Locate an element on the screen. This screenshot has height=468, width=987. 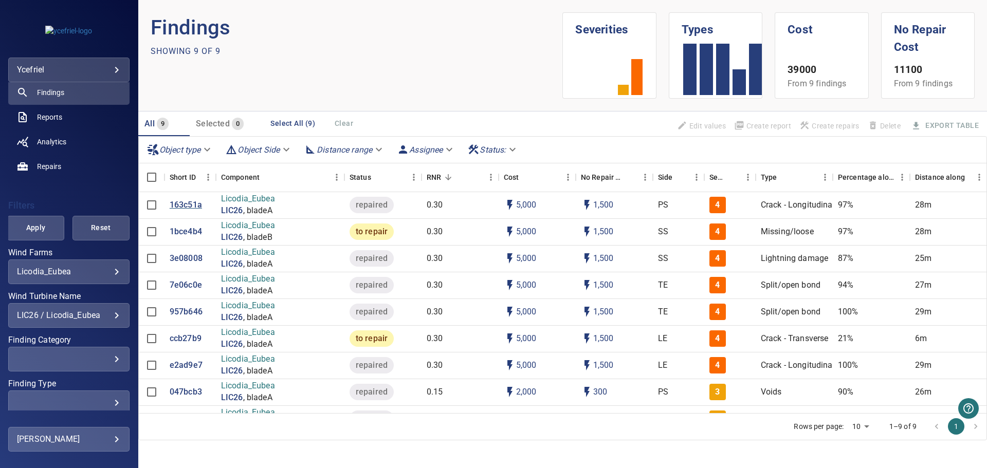
p: 90% is located at coordinates (845, 392).